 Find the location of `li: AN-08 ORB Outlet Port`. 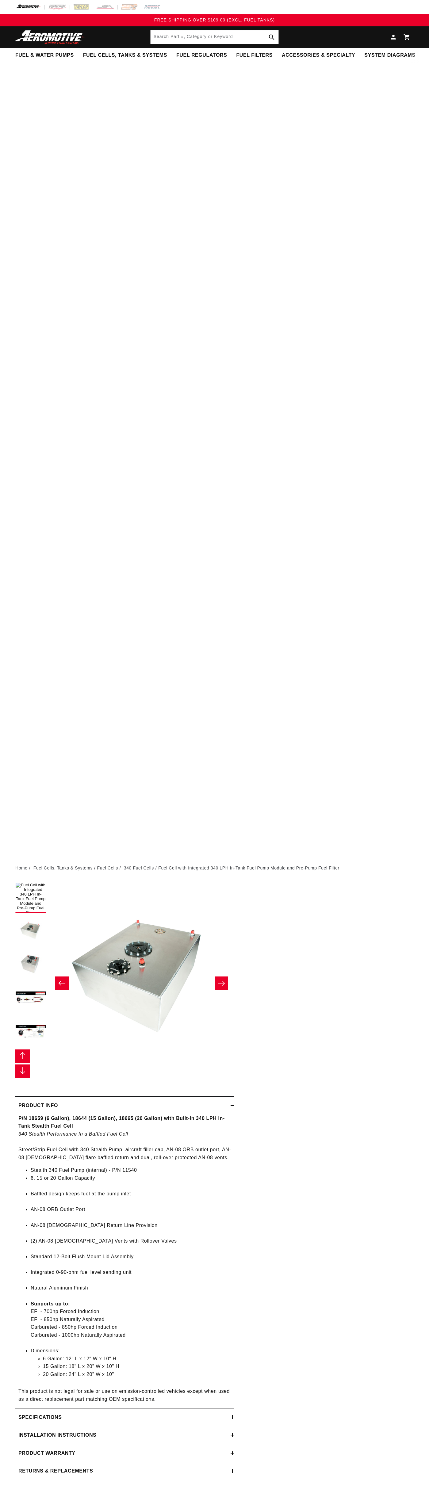

li: AN-08 ORB Outlet Port is located at coordinates (131, 1213).